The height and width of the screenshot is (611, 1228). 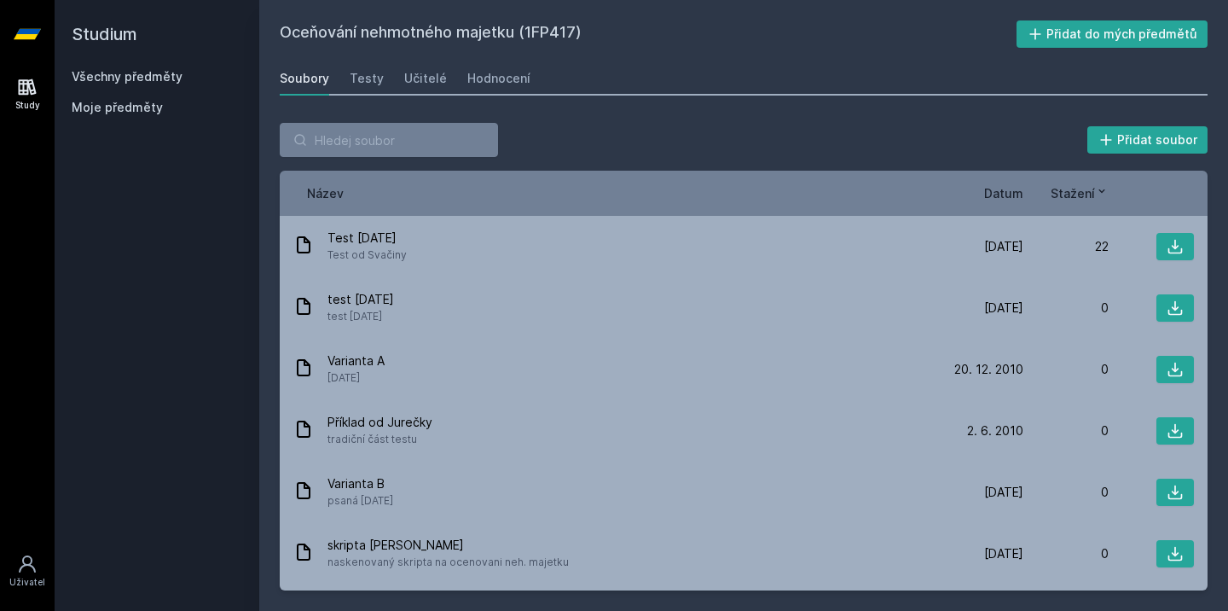 I want to click on div: Učitelé, so click(x=426, y=78).